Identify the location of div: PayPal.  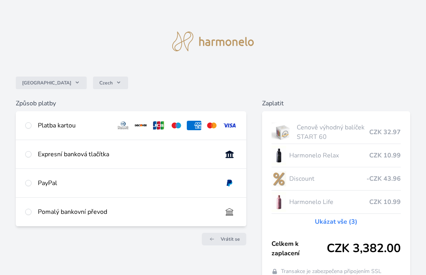
(127, 183).